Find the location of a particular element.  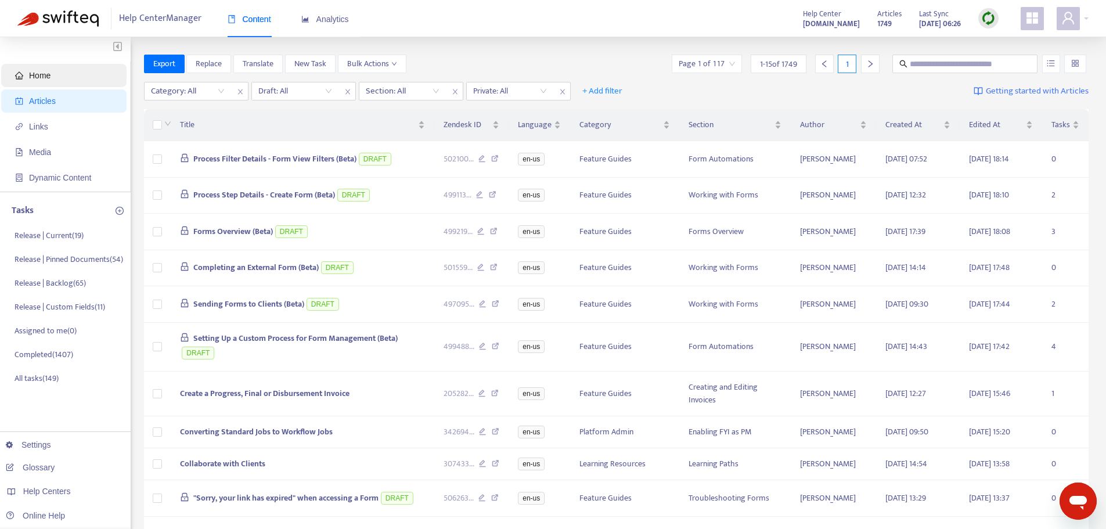

span: Zendesk ID is located at coordinates (467, 125).